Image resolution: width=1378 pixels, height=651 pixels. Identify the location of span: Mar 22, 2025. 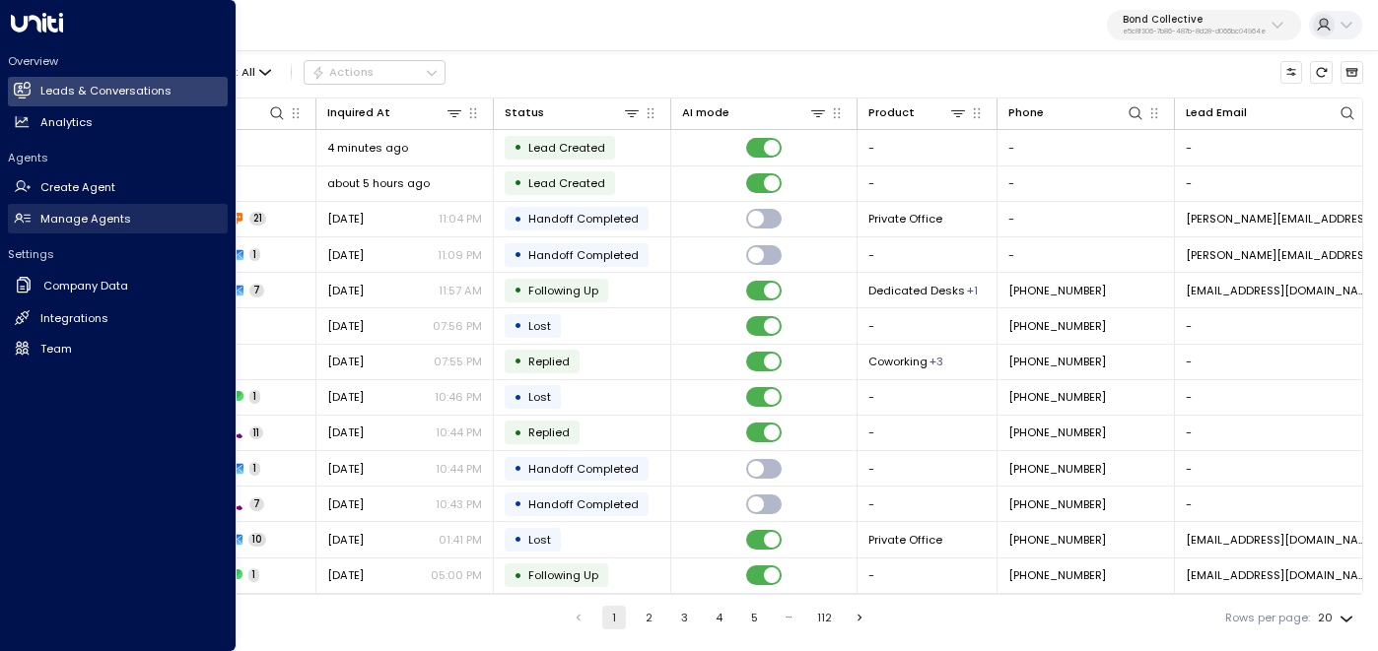
(345, 540).